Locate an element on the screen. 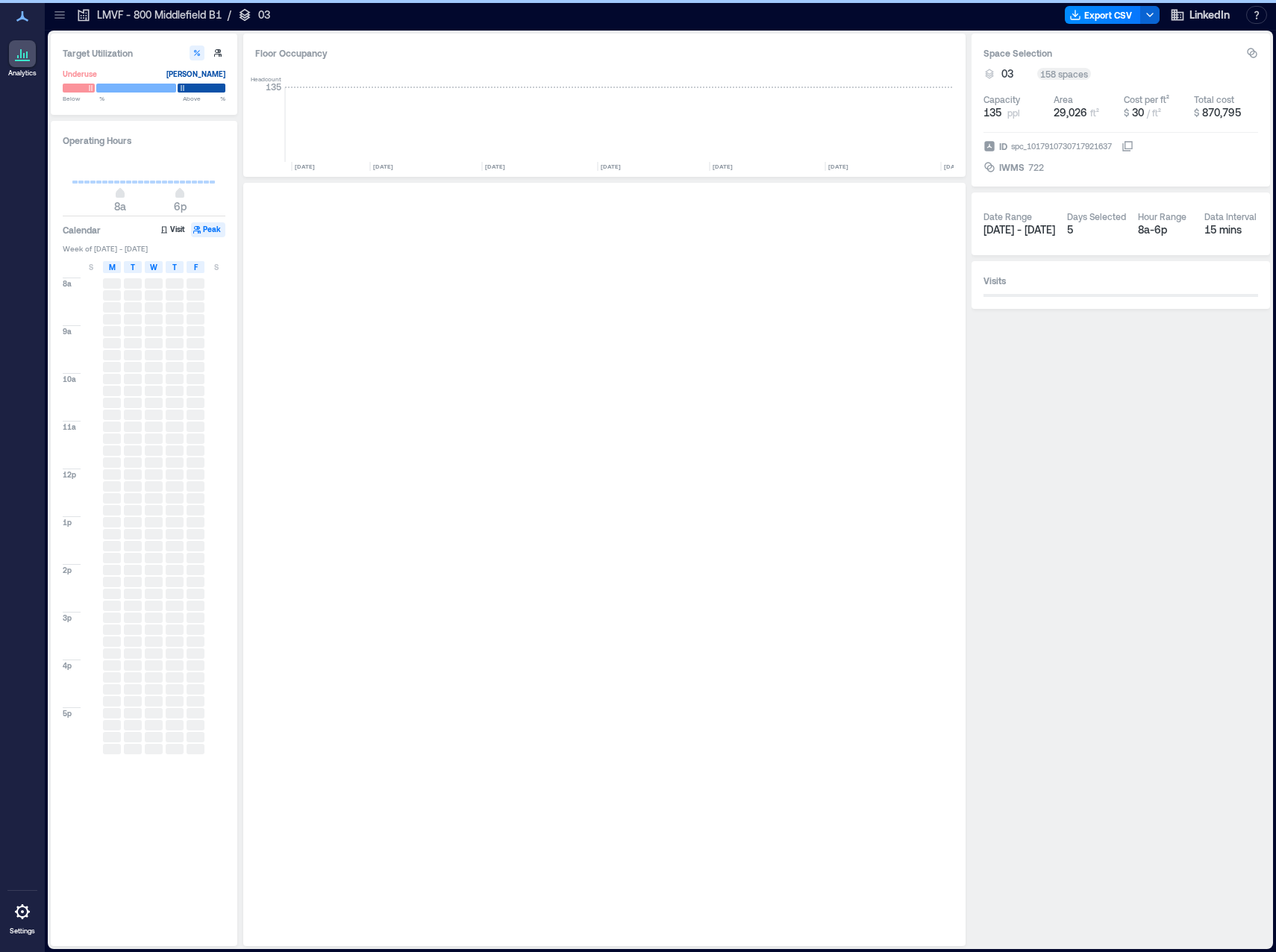 The height and width of the screenshot is (952, 1276). span: 3p is located at coordinates (67, 618).